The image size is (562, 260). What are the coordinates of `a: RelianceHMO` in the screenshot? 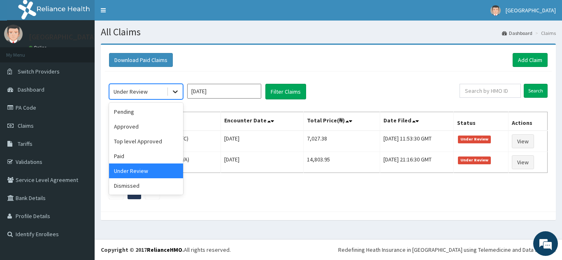 It's located at (164, 250).